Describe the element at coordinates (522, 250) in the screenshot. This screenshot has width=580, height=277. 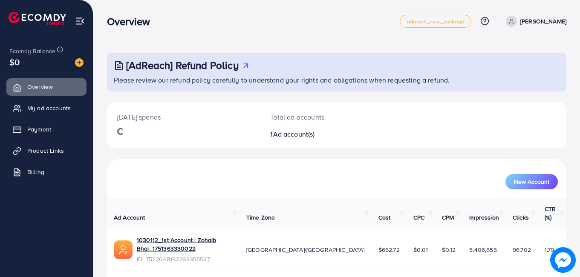
I see `span: 96,702` at that location.